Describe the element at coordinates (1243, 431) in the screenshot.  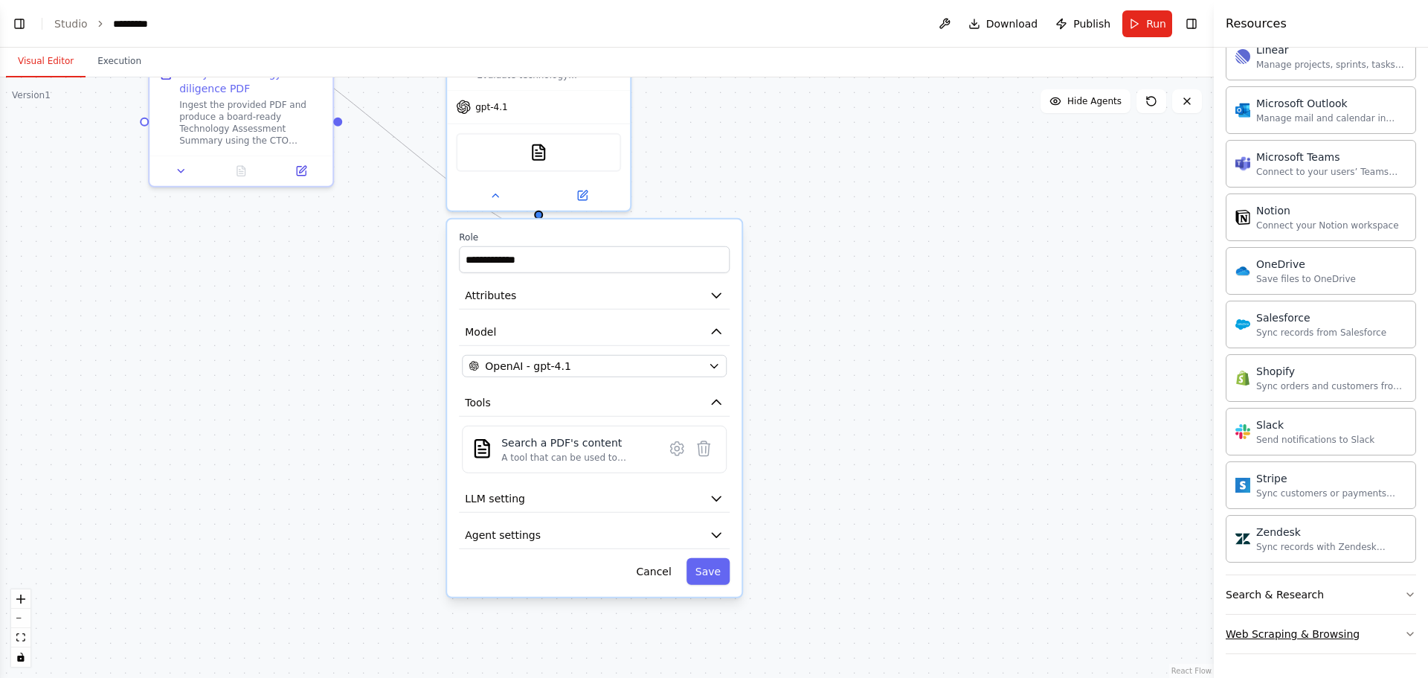
I see `img: Slack` at that location.